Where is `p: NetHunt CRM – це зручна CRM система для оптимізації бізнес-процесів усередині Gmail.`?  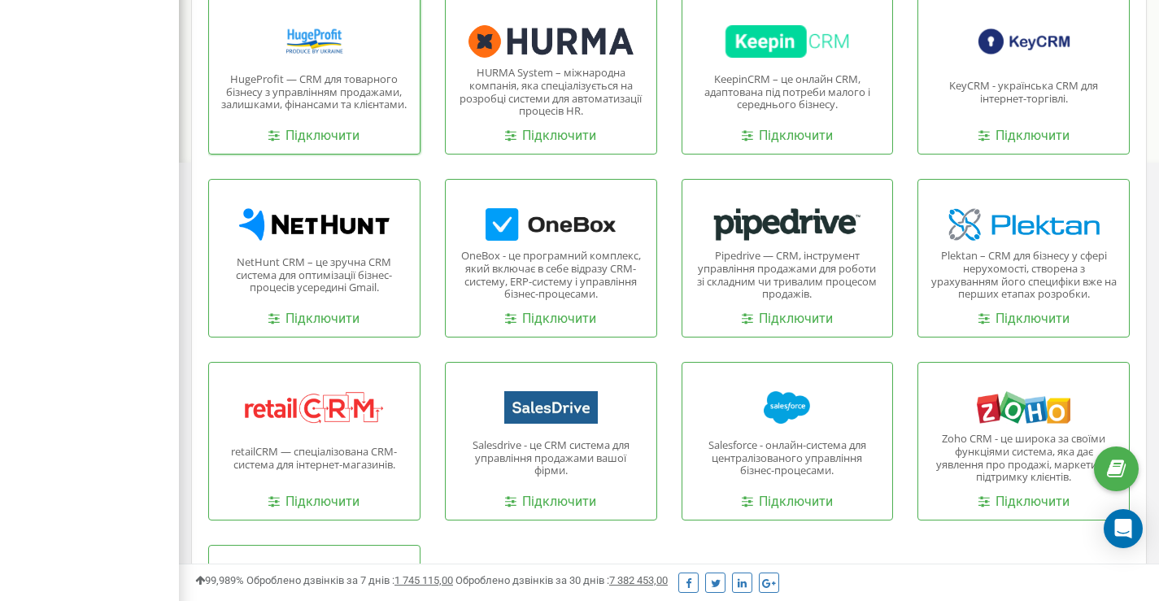 p: NetHunt CRM – це зручна CRM система для оптимізації бізнес-процесів усередині Gmail. is located at coordinates (314, 275).